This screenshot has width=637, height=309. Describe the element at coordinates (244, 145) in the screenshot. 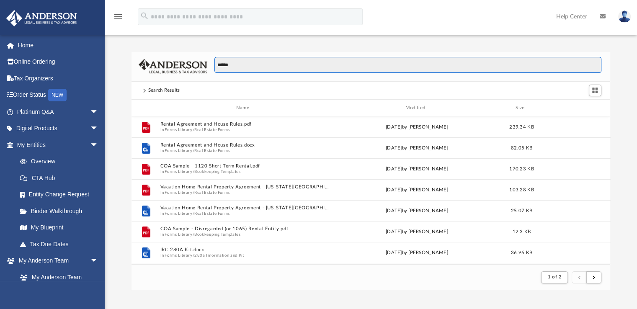

I see `button: Rental Agreement and House Rules.docx` at that location.